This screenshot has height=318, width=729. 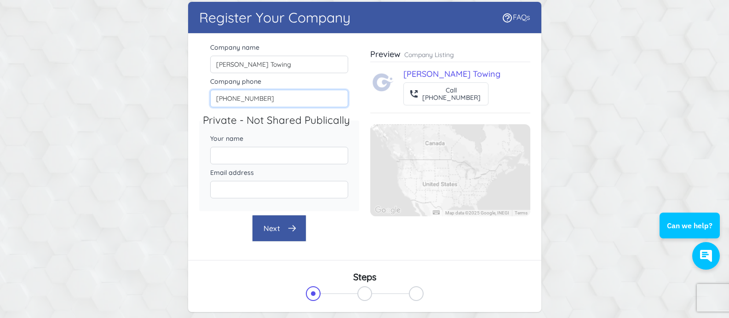 What do you see at coordinates (279, 81) in the screenshot?
I see `label: Company phone` at bounding box center [279, 81].